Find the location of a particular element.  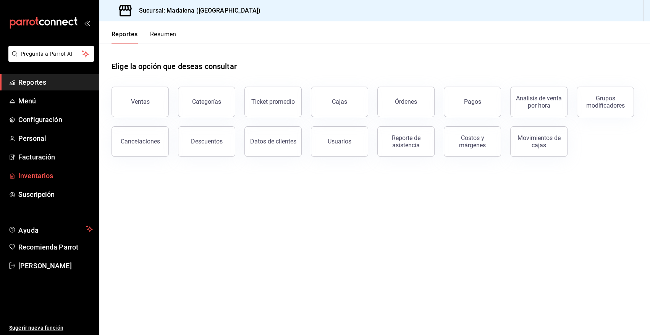

button: Pagos is located at coordinates (472, 102).